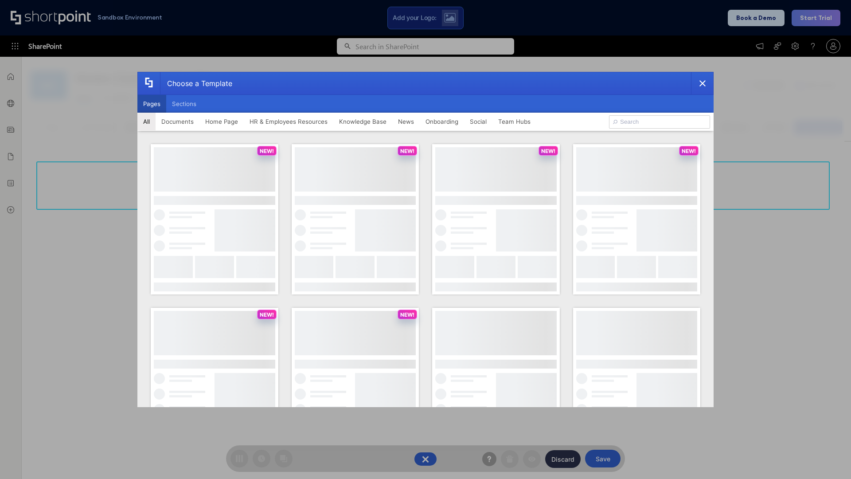 This screenshot has height=479, width=851. What do you see at coordinates (289, 121) in the screenshot?
I see `button: HR & Employees Resources` at bounding box center [289, 121].